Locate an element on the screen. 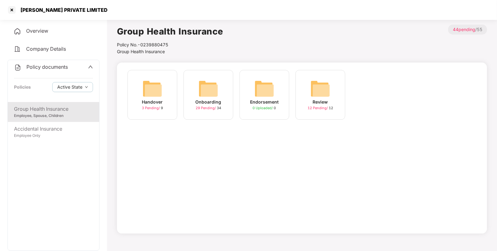 The image size is (497, 251). div: Employee Only is located at coordinates (54, 136).